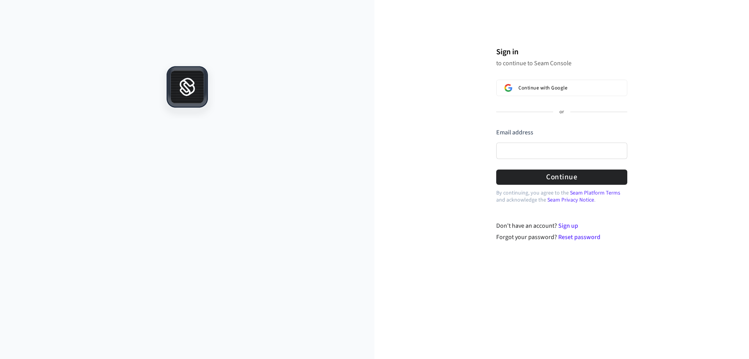  Describe the element at coordinates (562, 88) in the screenshot. I see `button: Sign in with GoogleContinue with Google` at that location.